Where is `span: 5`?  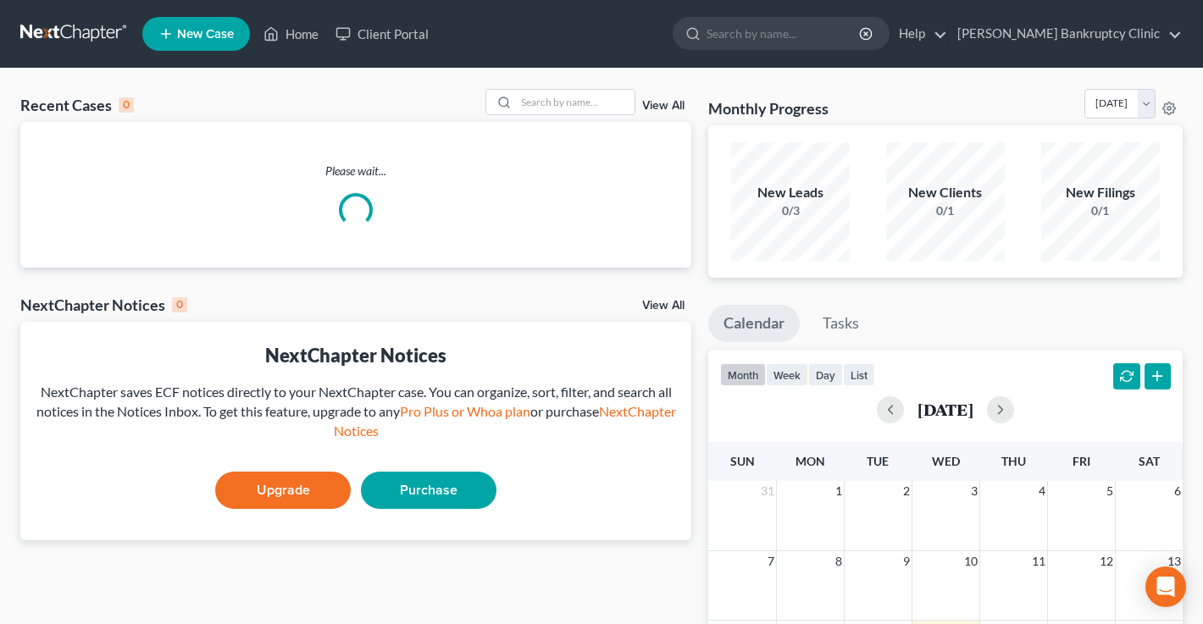
span: 5 is located at coordinates (1110, 491).